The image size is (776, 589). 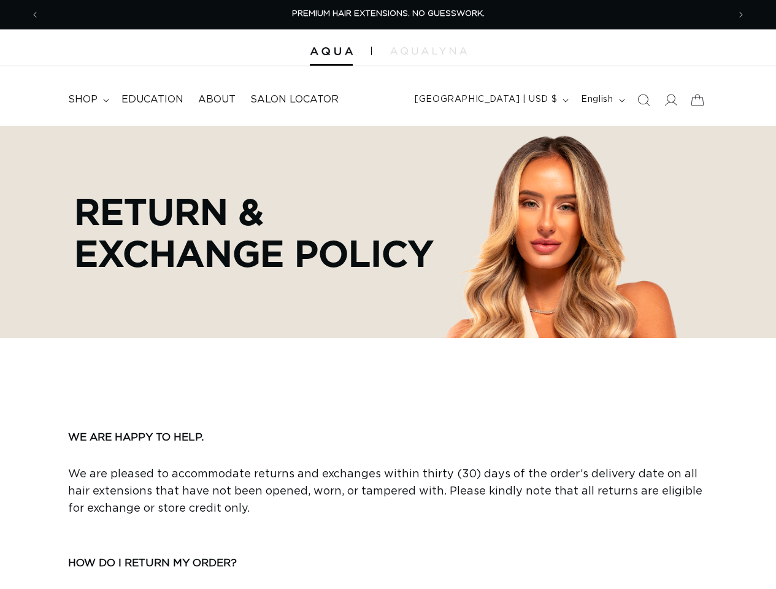 What do you see at coordinates (741, 15) in the screenshot?
I see `button: Next announcement` at bounding box center [741, 15].